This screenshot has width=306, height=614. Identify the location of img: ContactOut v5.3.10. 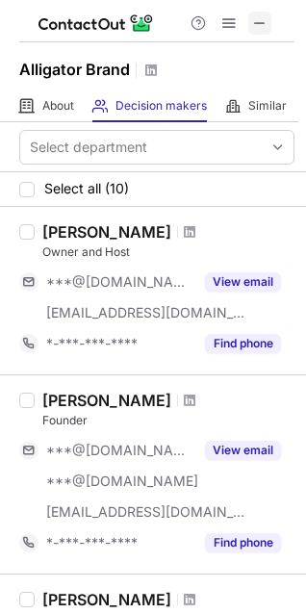
(96, 23).